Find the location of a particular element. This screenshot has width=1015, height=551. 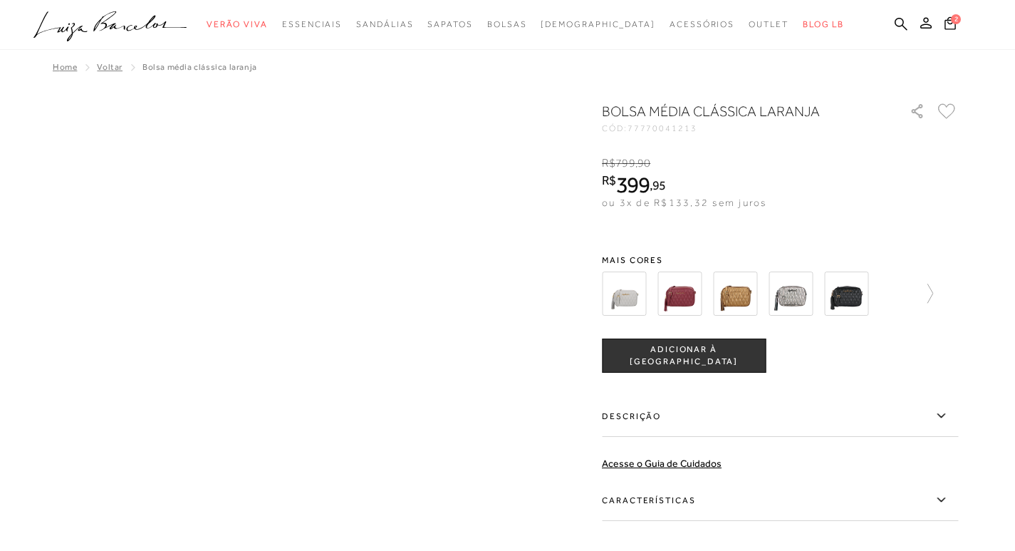

span: 799 is located at coordinates (625, 163).